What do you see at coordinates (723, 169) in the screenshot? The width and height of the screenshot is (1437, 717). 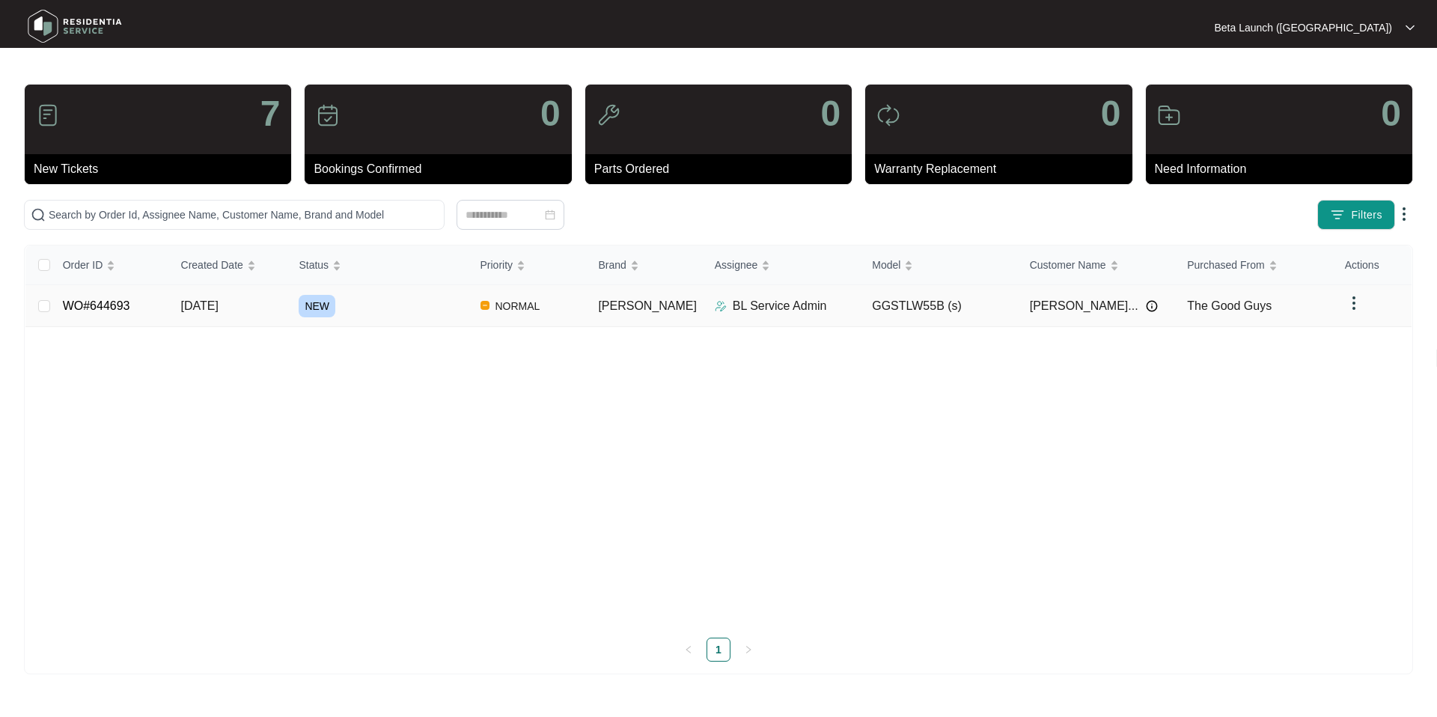 I see `p: Parts Ordered` at bounding box center [723, 169].